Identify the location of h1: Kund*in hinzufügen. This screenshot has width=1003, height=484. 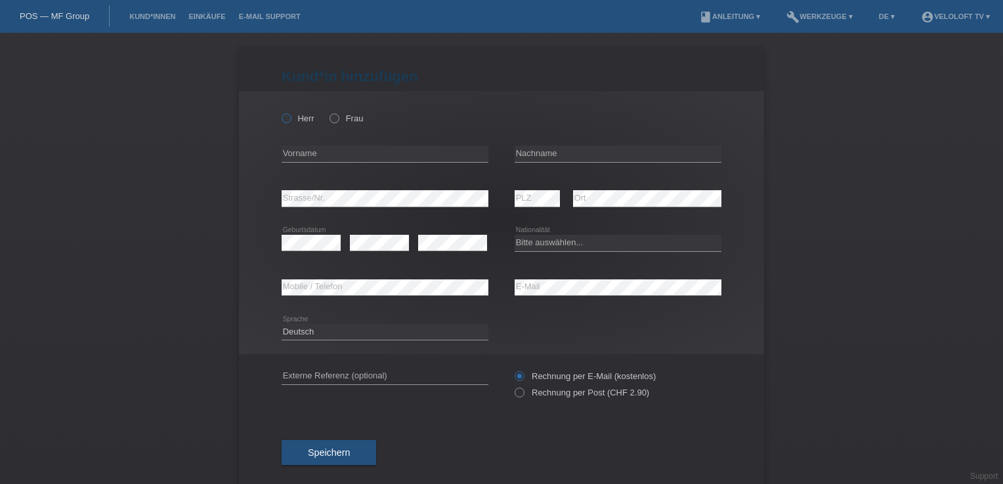
(501, 76).